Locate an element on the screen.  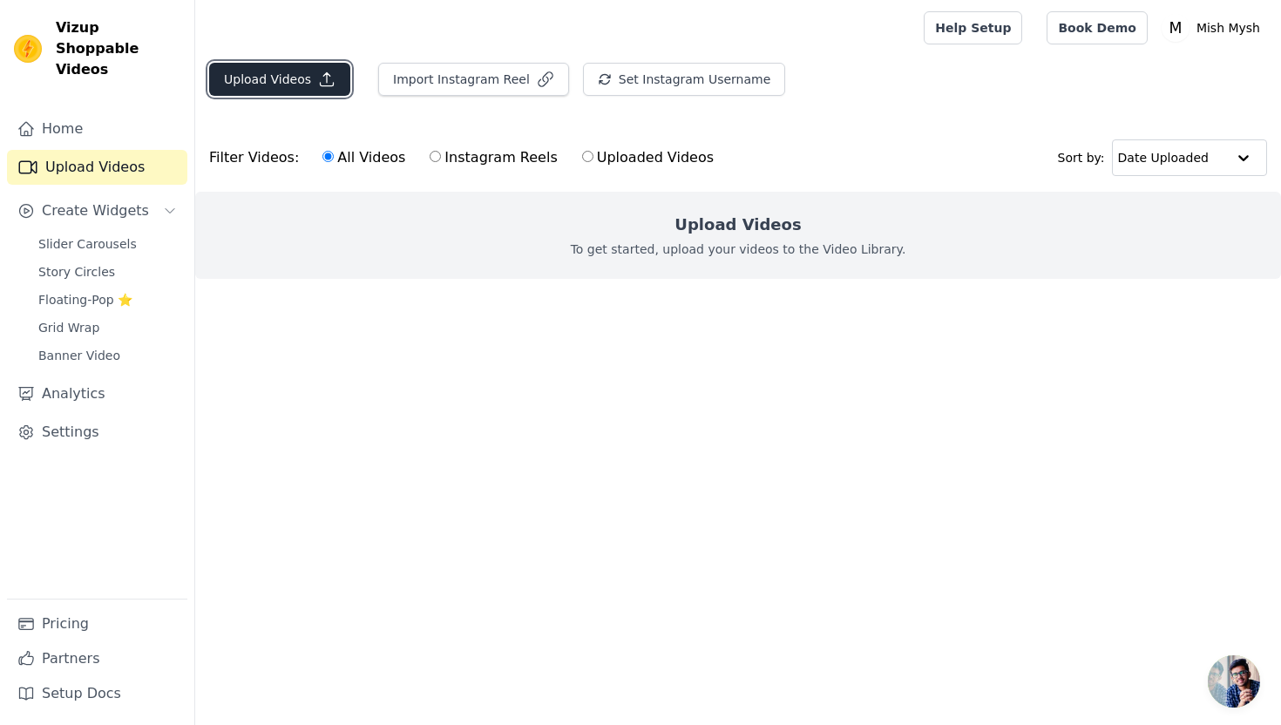
span: Floating-Pop ⭐ is located at coordinates (85, 300).